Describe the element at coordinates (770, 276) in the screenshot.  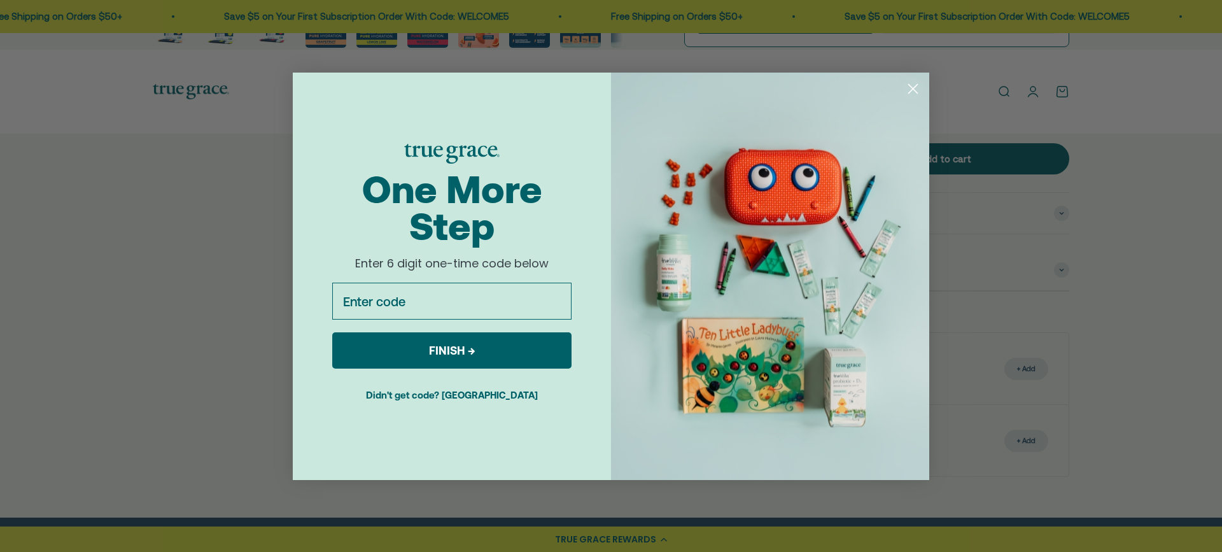
I see `img: 434b2455-bb6d-4450-8e89-62a77131050a.jpeg` at that location.